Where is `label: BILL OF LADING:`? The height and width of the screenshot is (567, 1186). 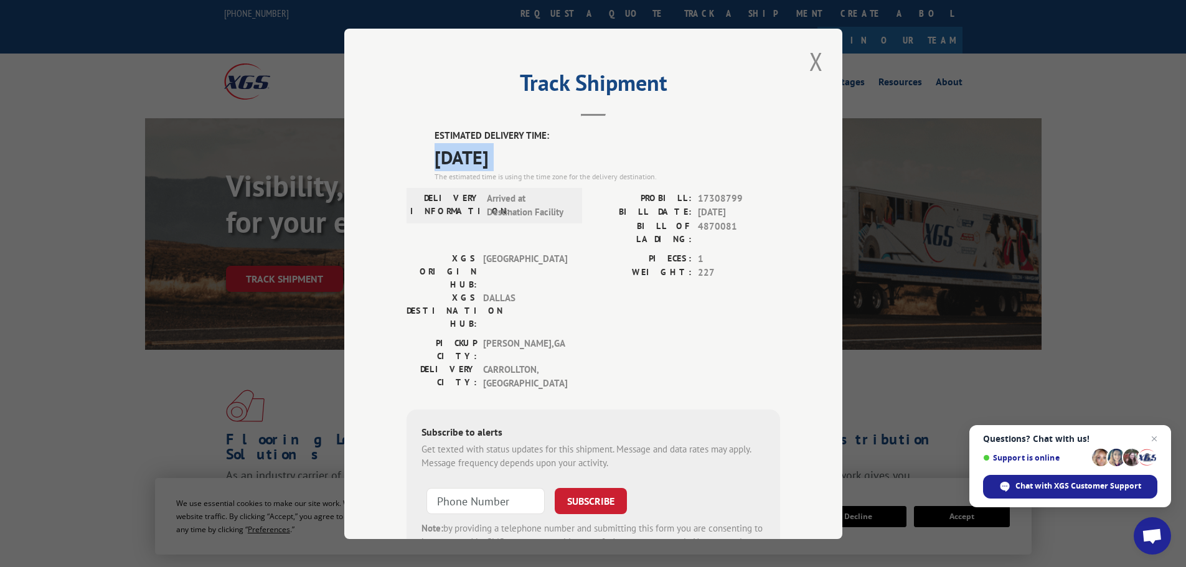
label: BILL OF LADING: is located at coordinates (642, 232).